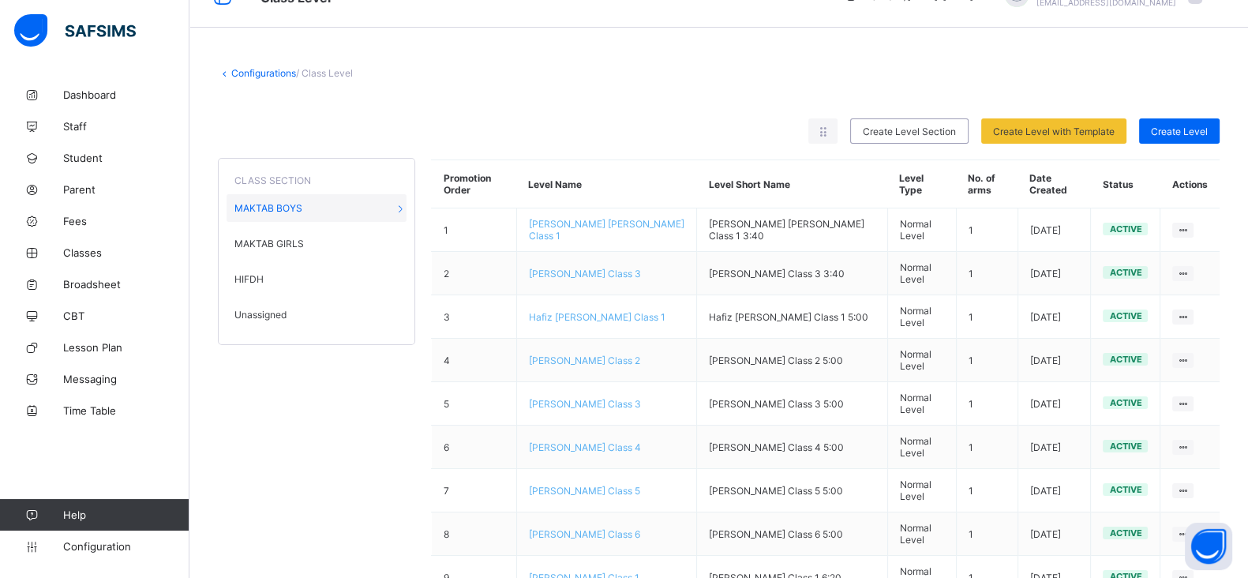 The height and width of the screenshot is (578, 1248). I want to click on span: Messaging, so click(126, 379).